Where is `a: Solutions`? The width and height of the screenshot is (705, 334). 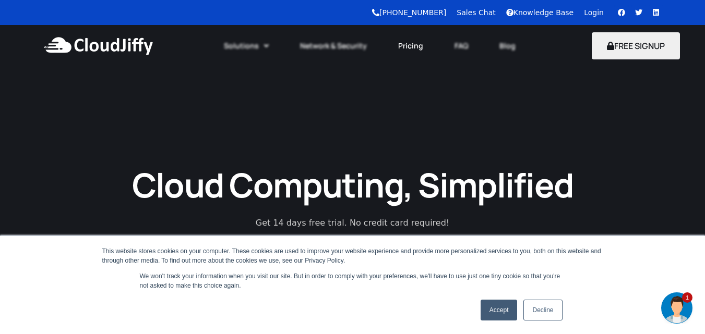 a: Solutions is located at coordinates (246, 46).